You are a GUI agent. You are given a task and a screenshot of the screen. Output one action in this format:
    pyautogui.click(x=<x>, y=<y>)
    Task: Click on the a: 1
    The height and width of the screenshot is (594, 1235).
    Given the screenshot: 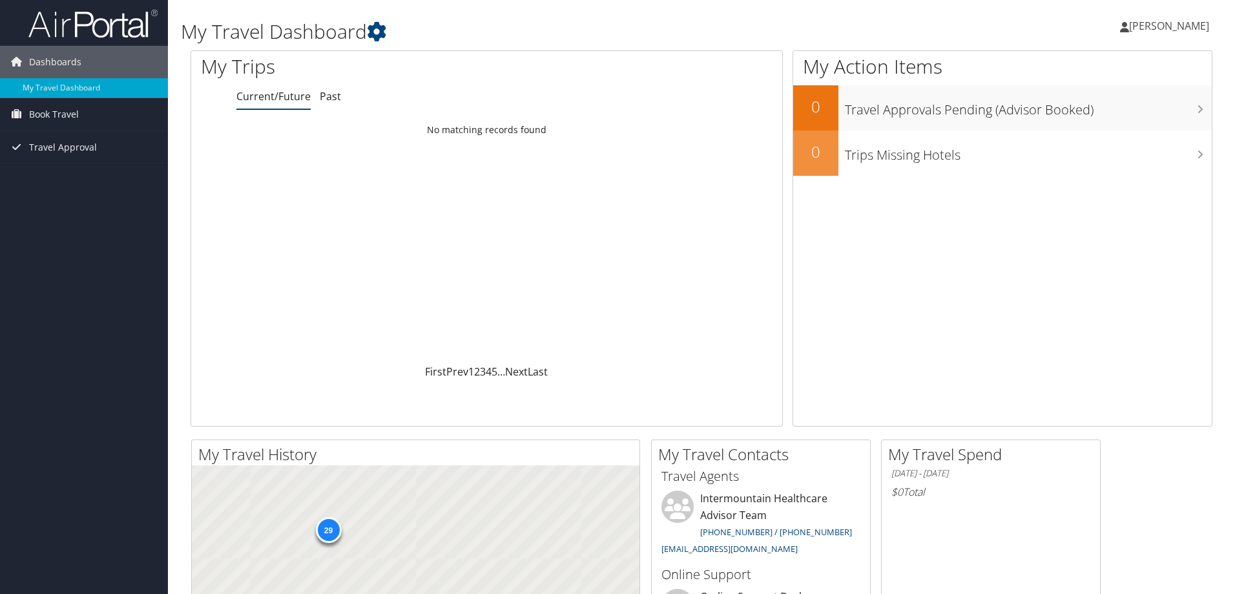 What is the action you would take?
    pyautogui.click(x=471, y=371)
    